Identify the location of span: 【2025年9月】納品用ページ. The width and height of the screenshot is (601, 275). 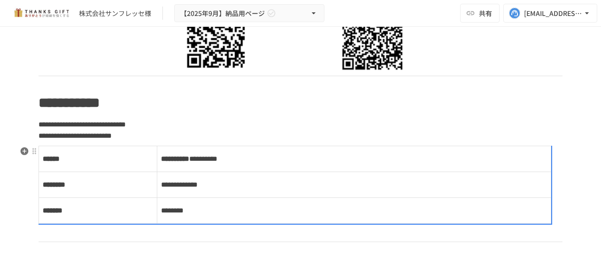
(222, 13).